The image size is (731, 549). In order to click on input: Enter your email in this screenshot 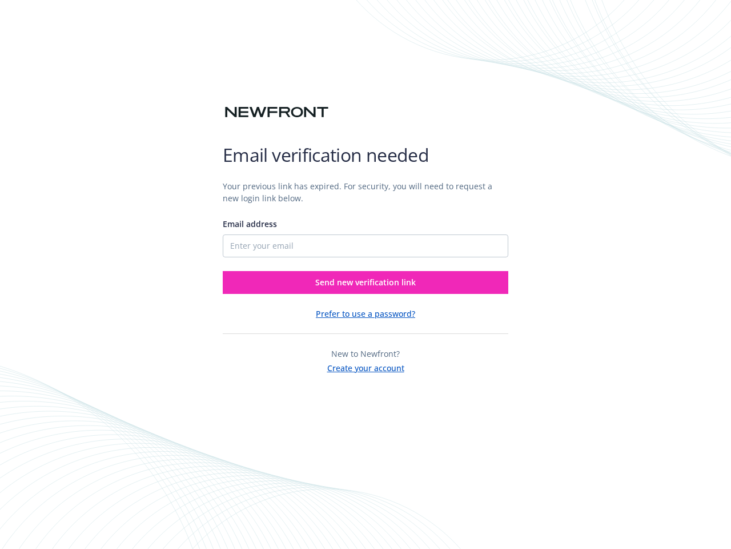, I will do `click(366, 246)`.